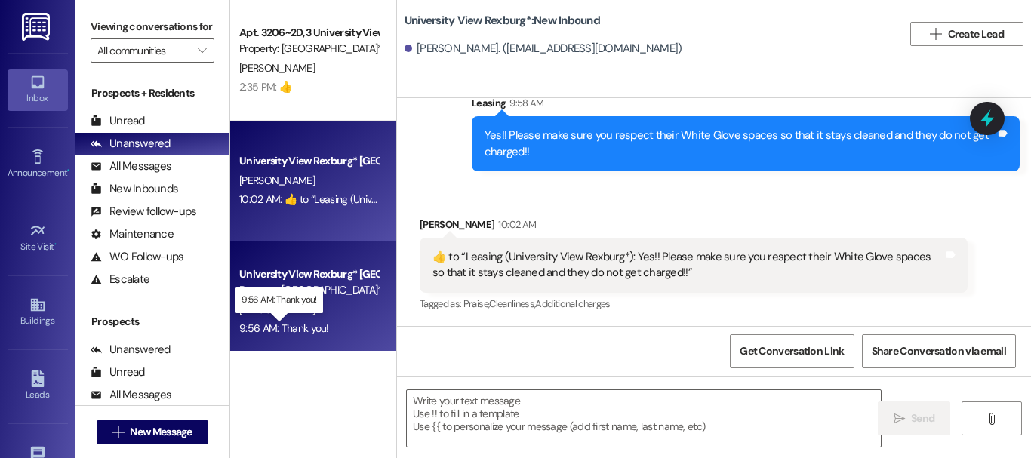 Image resolution: width=1031 pixels, height=458 pixels. Describe the element at coordinates (132, 234) in the screenshot. I see `div: Maintenance` at that location.